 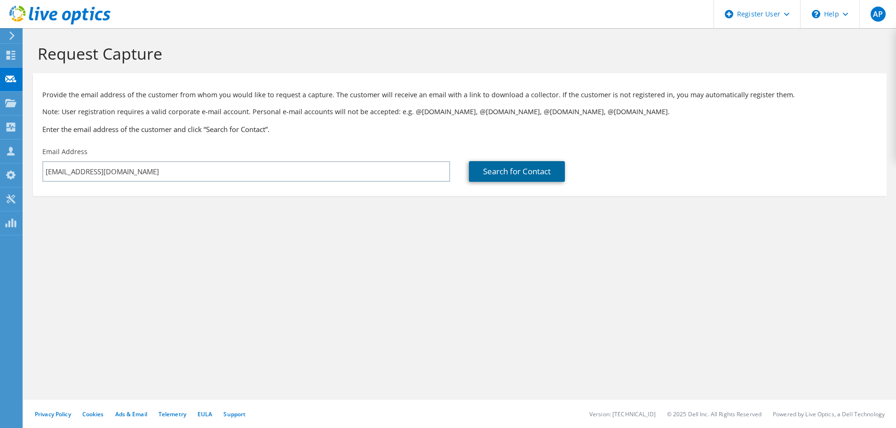 What do you see at coordinates (459, 129) in the screenshot?
I see `h3: Enter the email address of the customer and click “Search for Contact”.` at bounding box center [459, 129].